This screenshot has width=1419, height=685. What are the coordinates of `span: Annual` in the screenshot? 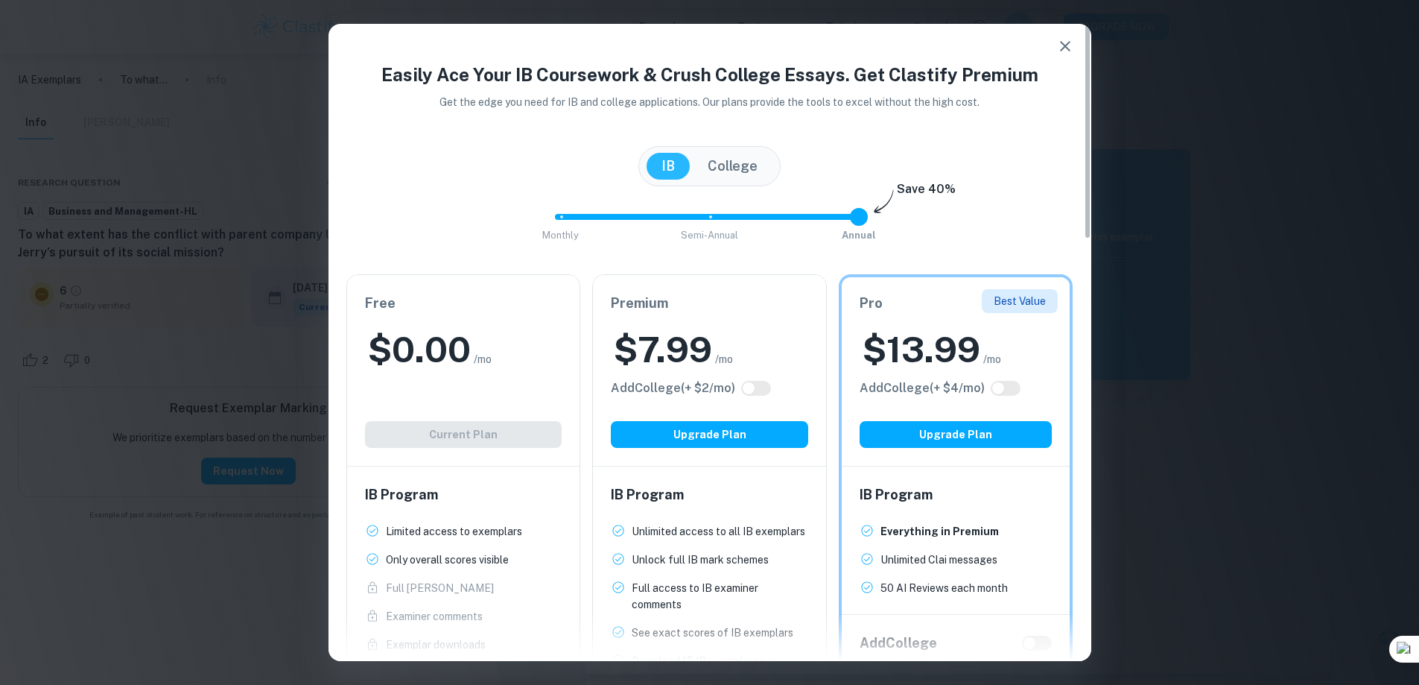 It's located at (859, 235).